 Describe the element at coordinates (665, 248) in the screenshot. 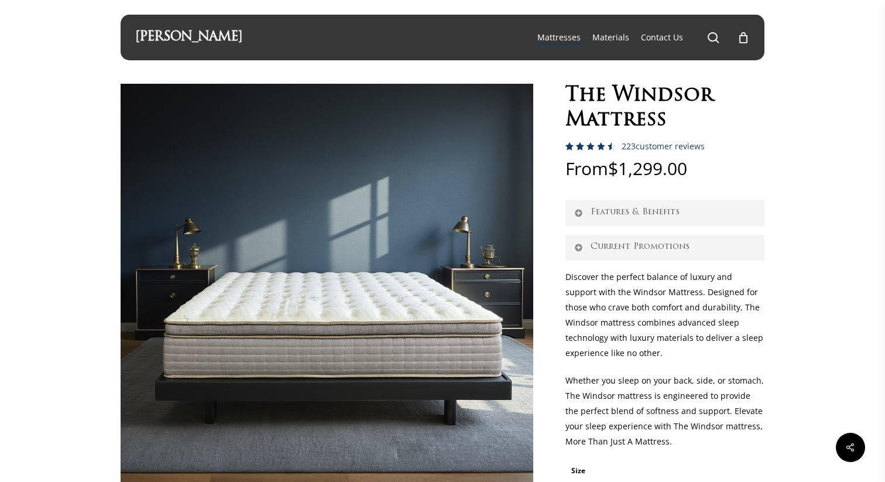

I see `a: Current Promotions` at that location.